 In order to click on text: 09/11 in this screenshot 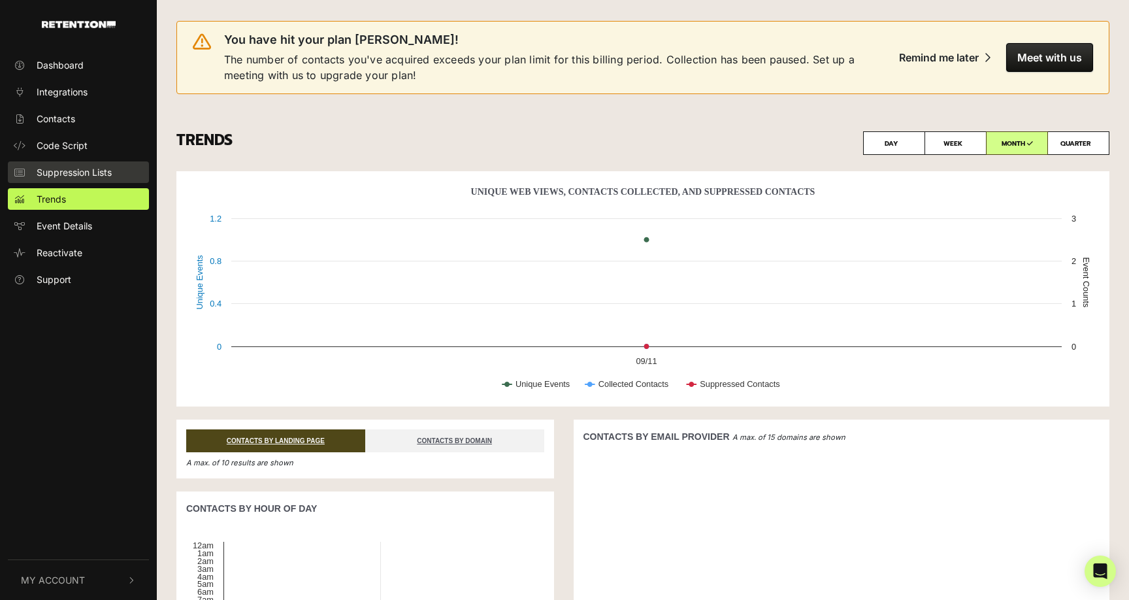, I will do `click(646, 361)`.